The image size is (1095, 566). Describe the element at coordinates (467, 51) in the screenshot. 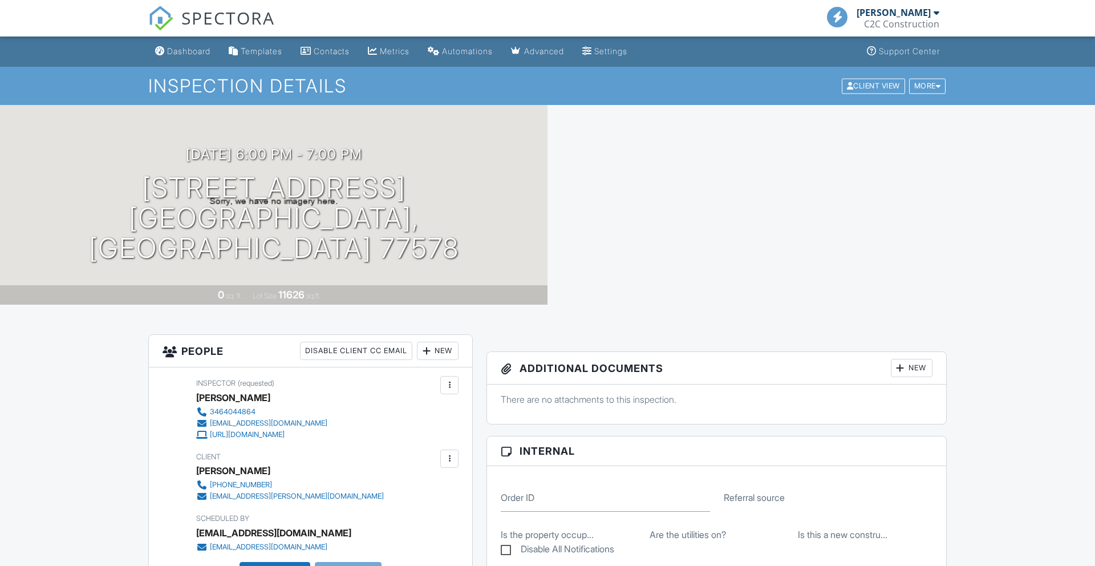

I see `div: Automations` at that location.